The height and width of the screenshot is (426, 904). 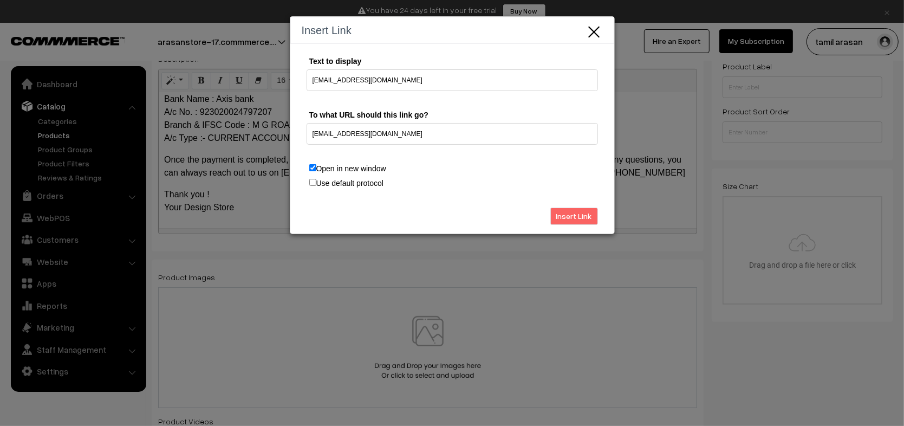 What do you see at coordinates (594, 31) in the screenshot?
I see `button: Close` at bounding box center [594, 31].